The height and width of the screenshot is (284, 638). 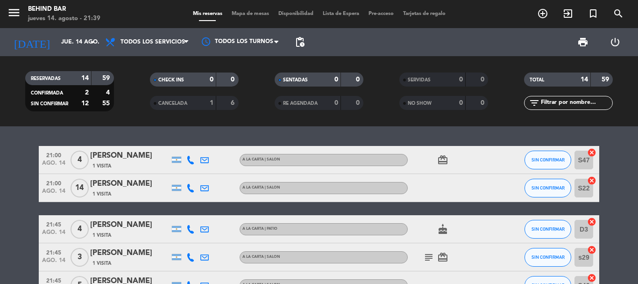 What do you see at coordinates (424, 14) in the screenshot?
I see `span: Tarjetas de regalo` at bounding box center [424, 14].